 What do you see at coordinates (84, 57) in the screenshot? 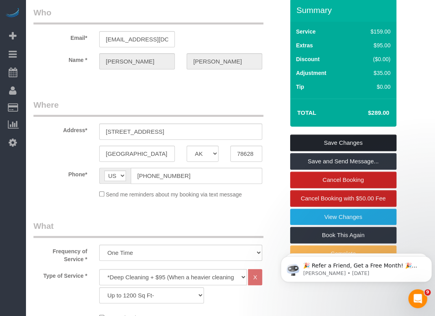
I see `span: 🎉 Refer a Friend, Get a Free Month! 🎉 Love Automaid? Share the love! When you refer a friend who ...` at bounding box center [84, 57].